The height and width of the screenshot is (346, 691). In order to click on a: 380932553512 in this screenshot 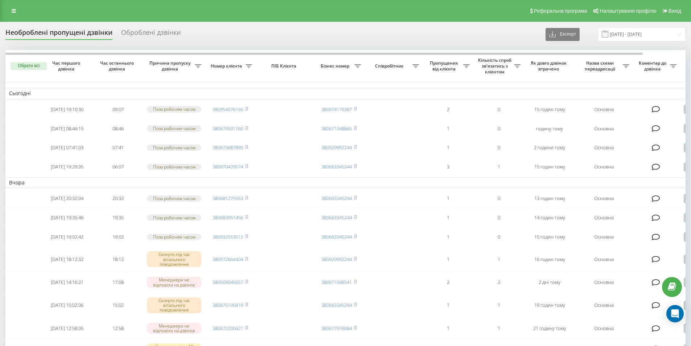, I will do `click(228, 237)`.